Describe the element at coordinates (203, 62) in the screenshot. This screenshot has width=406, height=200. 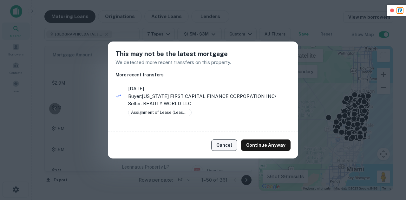
I see `p: We detected more recent transfers on this property.` at that location.